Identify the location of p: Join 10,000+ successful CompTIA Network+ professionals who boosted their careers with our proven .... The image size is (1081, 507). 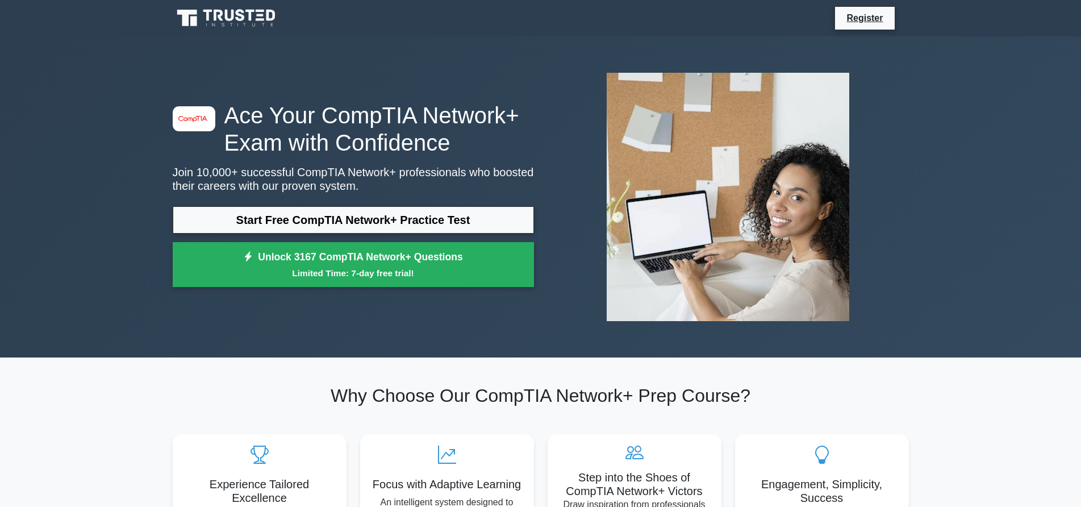
(353, 179).